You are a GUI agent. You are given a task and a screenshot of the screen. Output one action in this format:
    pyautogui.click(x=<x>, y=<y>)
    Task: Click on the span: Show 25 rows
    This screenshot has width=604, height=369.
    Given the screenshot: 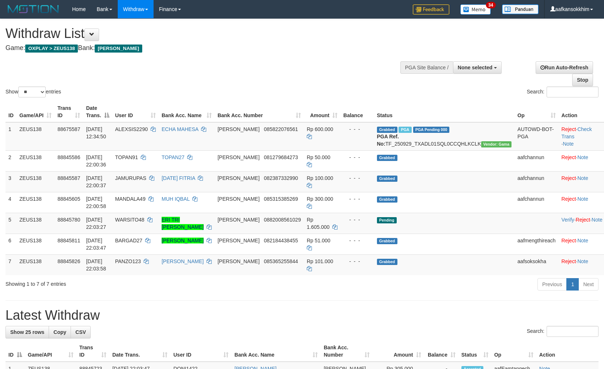 What is the action you would take?
    pyautogui.click(x=27, y=333)
    